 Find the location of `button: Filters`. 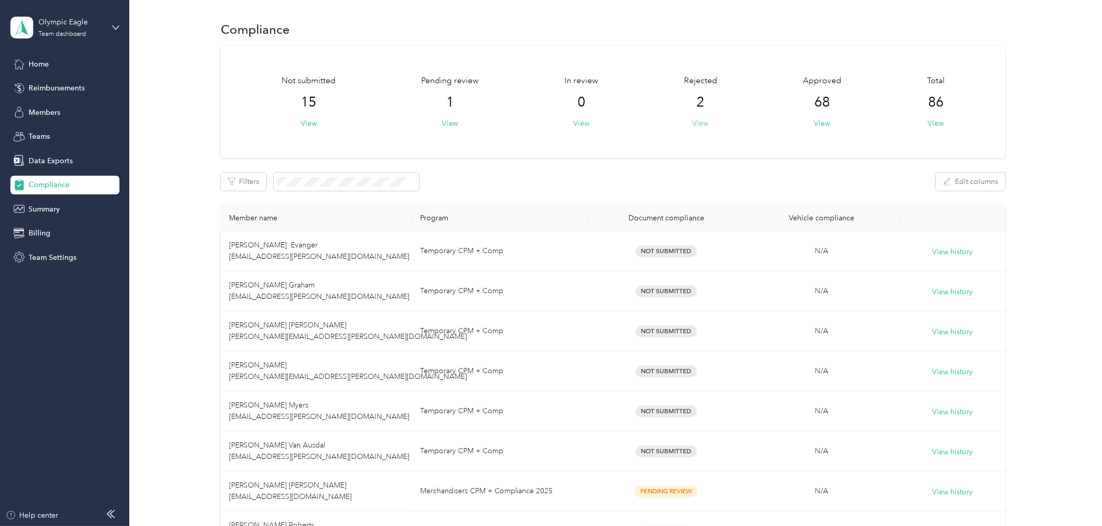

button: Filters is located at coordinates (244, 181).